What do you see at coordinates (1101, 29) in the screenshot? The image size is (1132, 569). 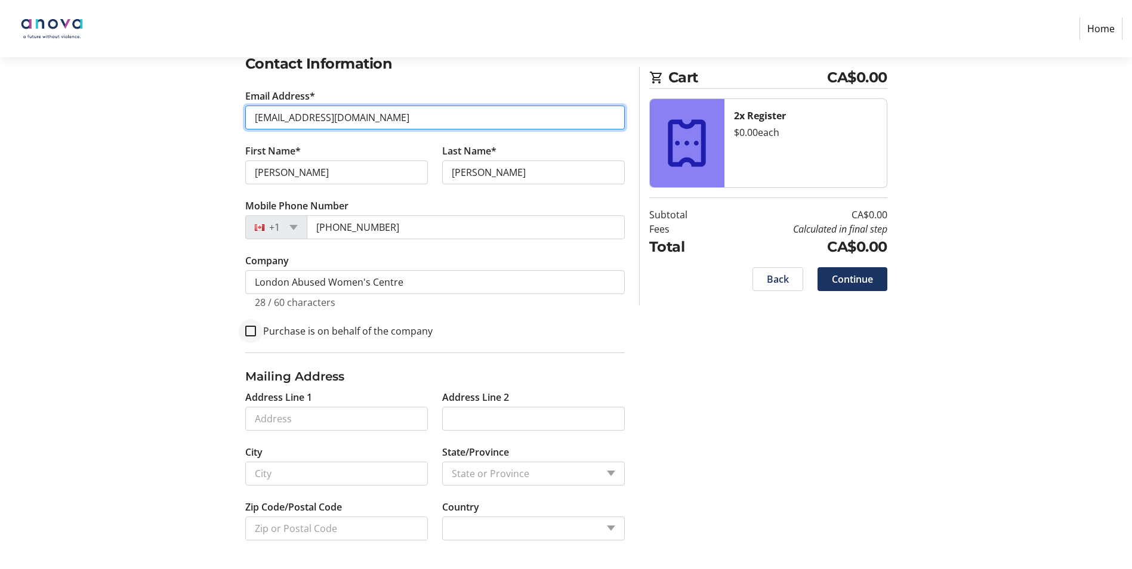 I see `a: Home` at bounding box center [1101, 29].